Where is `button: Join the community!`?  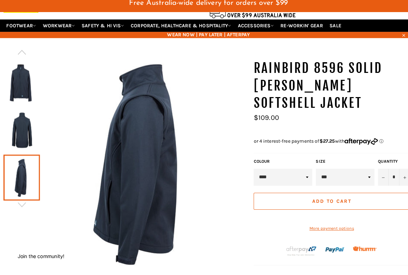 button: Join the community! is located at coordinates (40, 256).